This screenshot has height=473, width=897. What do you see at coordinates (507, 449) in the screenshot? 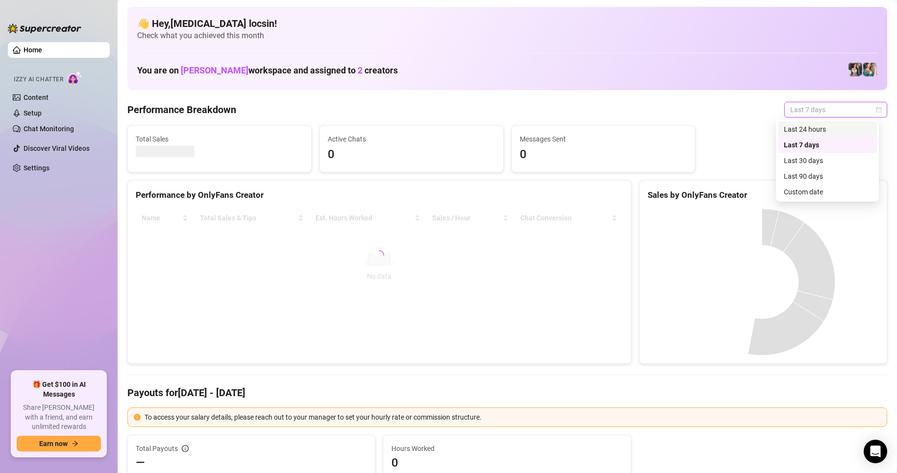
I see `span: Hours Worked` at bounding box center [507, 449].